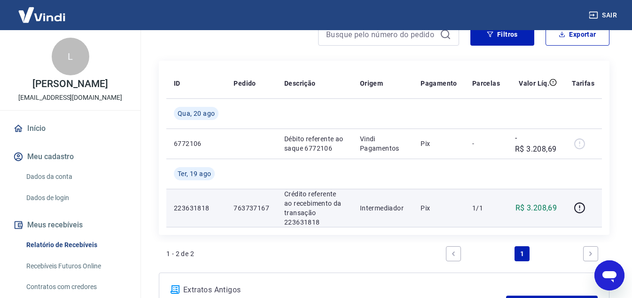 Image resolution: width=632 pixels, height=298 pixels. Describe the element at coordinates (76, 286) in the screenshot. I see `a: Contratos com credores` at that location.